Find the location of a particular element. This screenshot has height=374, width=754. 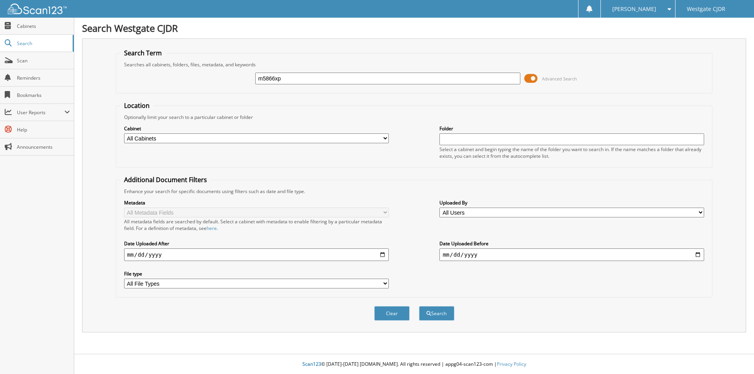

button: Clear is located at coordinates (392, 313).